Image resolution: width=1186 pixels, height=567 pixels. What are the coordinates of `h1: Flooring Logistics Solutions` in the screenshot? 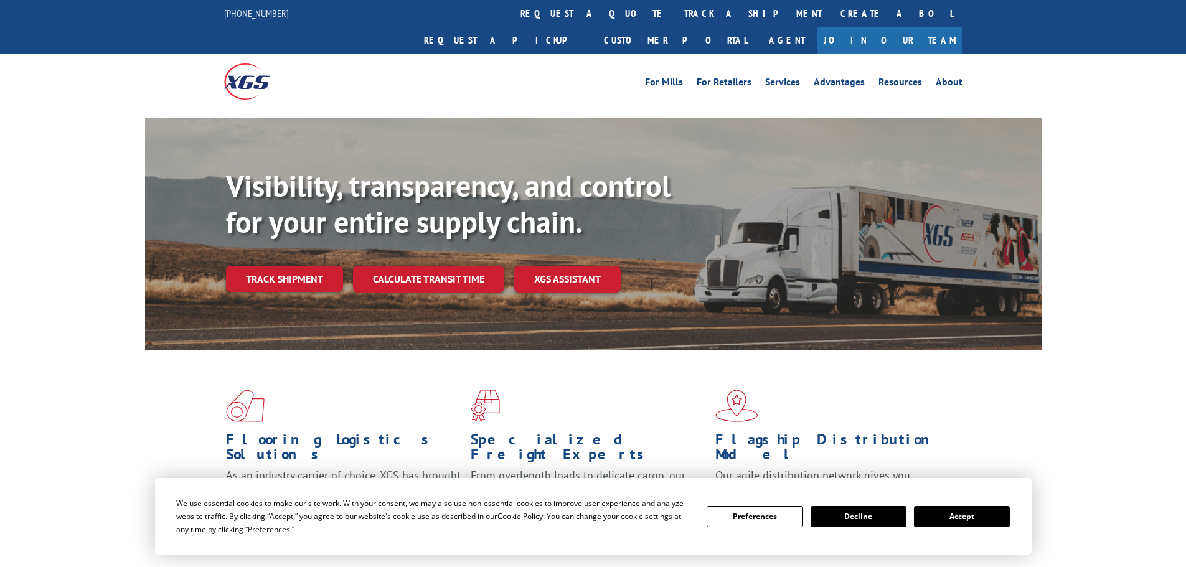 It's located at (344, 450).